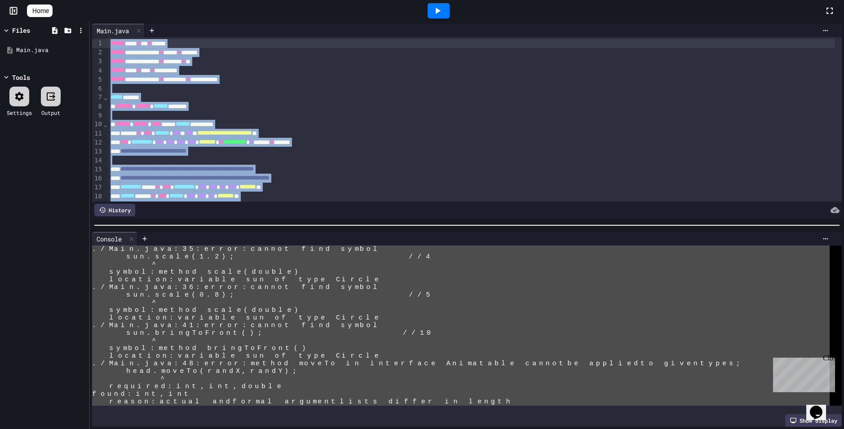 This screenshot has width=844, height=429. What do you see at coordinates (97, 143) in the screenshot?
I see `div: 12` at bounding box center [97, 143].